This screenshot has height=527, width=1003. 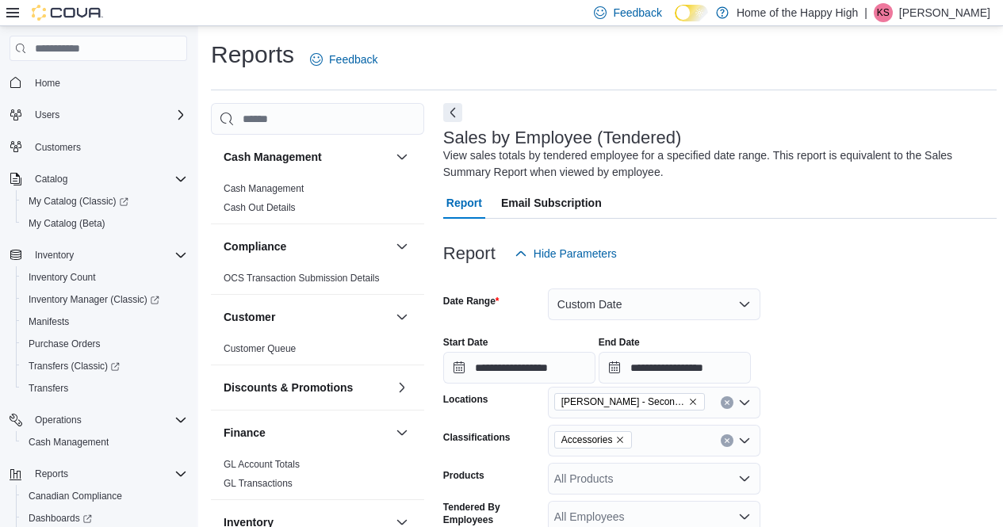 What do you see at coordinates (108, 82) in the screenshot?
I see `span: Home` at bounding box center [108, 82].